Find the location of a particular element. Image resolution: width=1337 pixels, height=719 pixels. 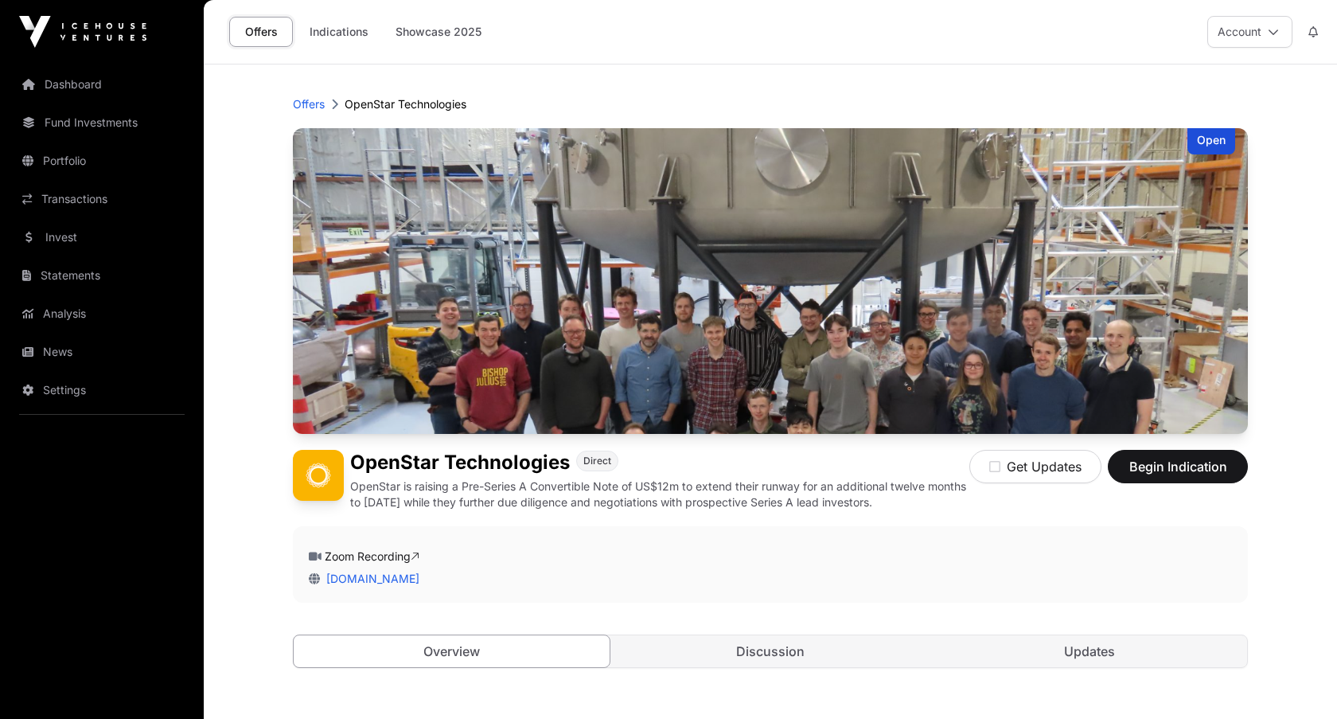

button: Account is located at coordinates (1250, 32).